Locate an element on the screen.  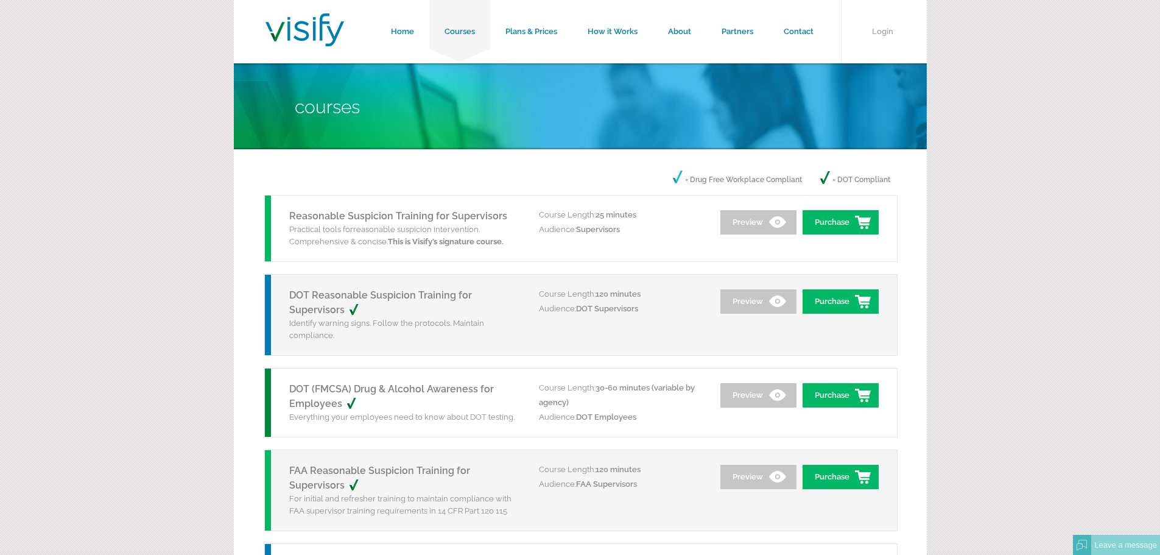
p: = DOT Compliant is located at coordinates (855, 180).